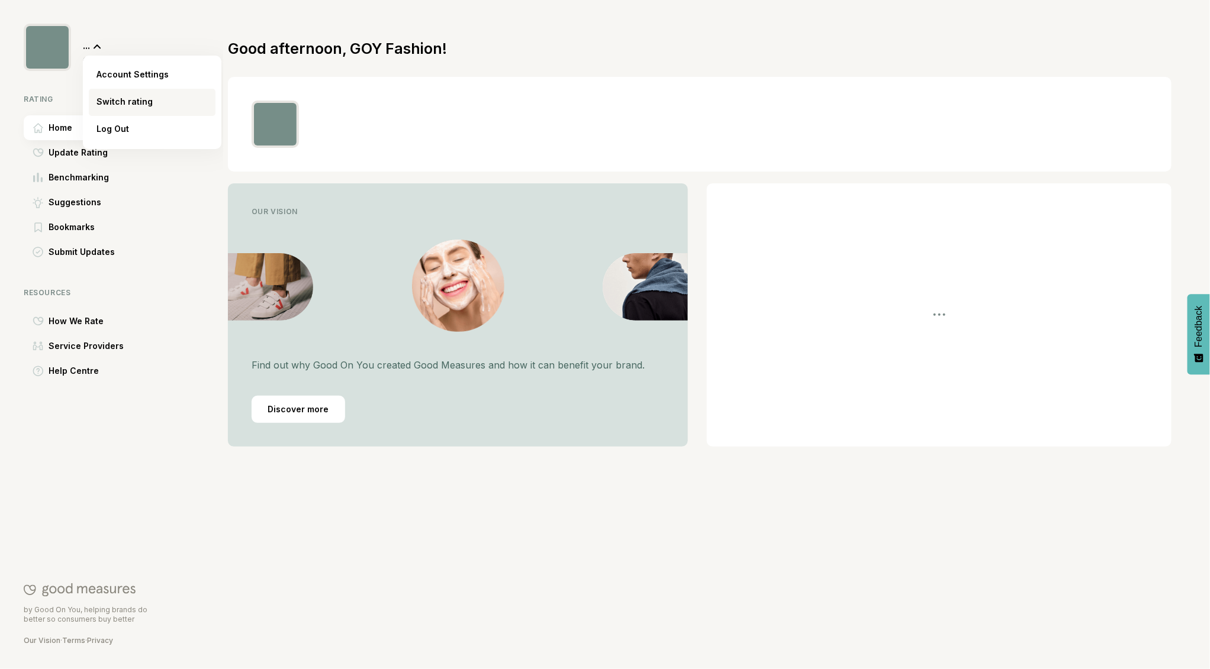  Describe the element at coordinates (38, 252) in the screenshot. I see `img: Submit Updates` at that location.